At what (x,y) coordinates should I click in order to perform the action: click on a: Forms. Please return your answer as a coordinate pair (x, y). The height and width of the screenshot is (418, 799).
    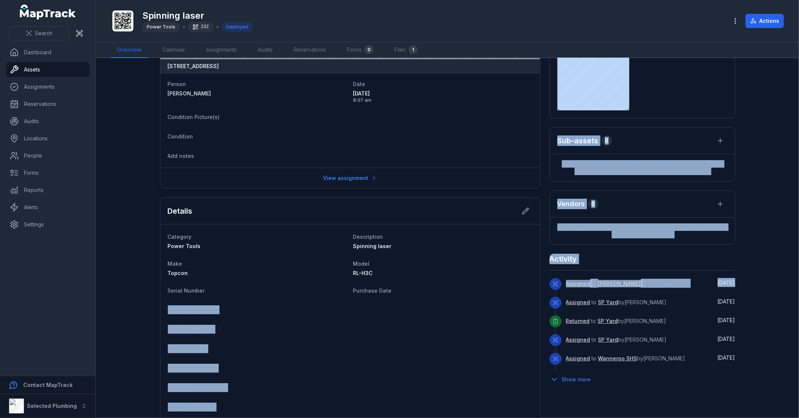
    Looking at the image, I should click on (48, 173).